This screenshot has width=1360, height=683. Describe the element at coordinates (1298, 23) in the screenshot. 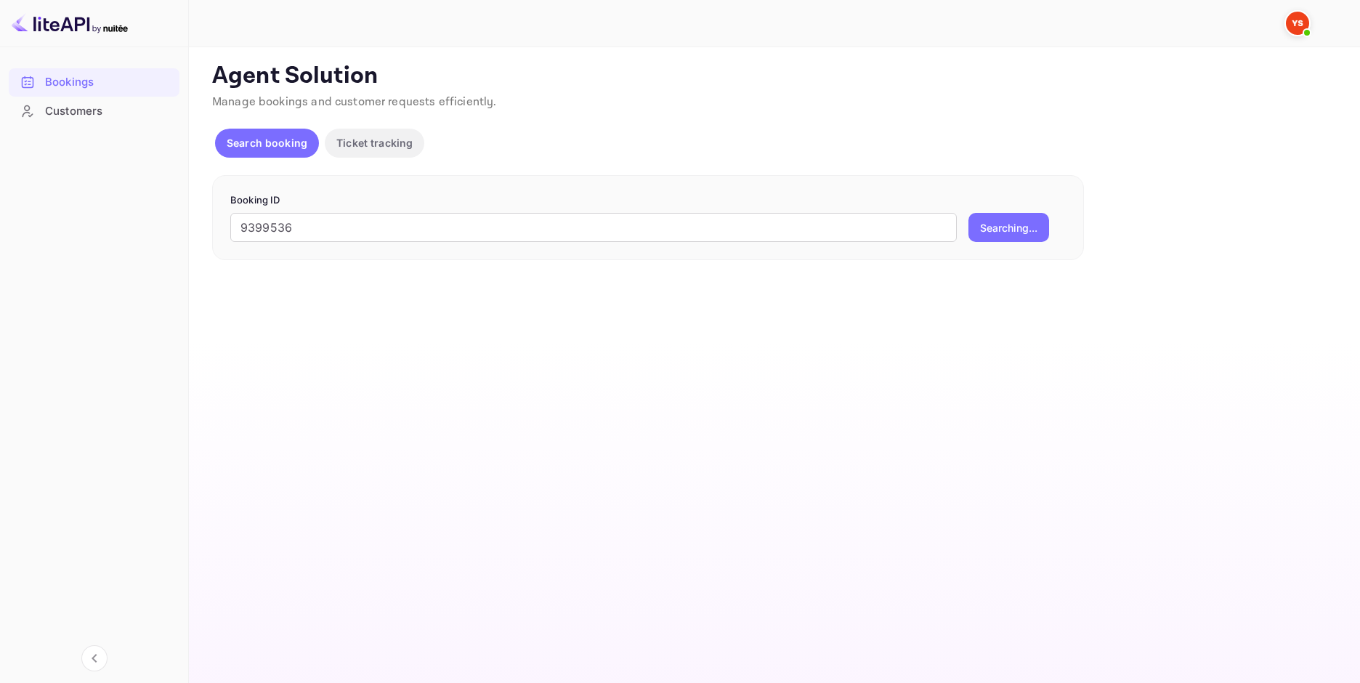

I see `img: Yandex Support` at that location.